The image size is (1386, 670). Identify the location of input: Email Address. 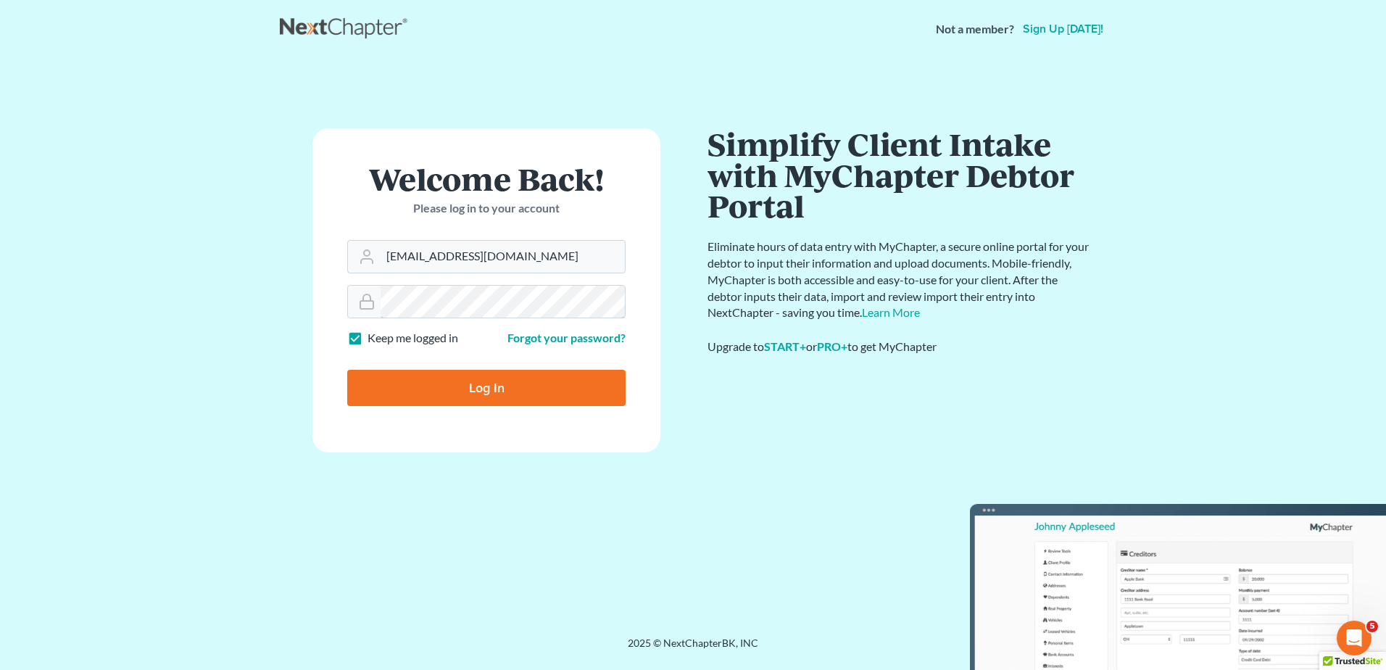
(502, 257).